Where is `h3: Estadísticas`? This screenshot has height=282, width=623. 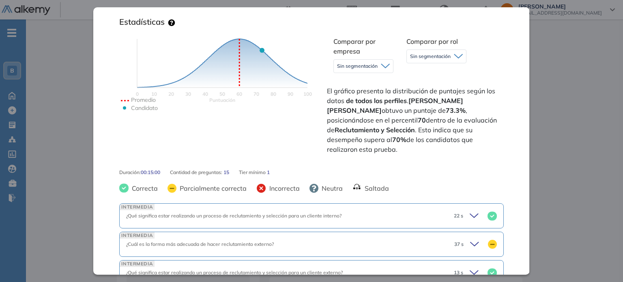 h3: Estadísticas is located at coordinates (142, 22).